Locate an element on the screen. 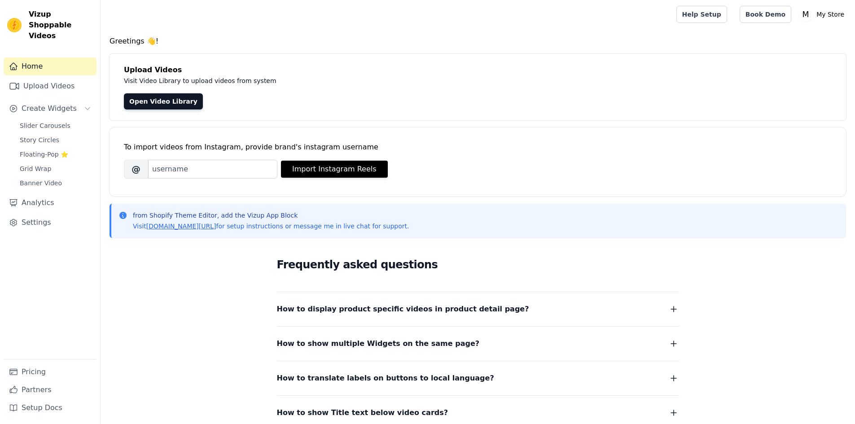 The width and height of the screenshot is (855, 424). p: My Store is located at coordinates (830, 14).